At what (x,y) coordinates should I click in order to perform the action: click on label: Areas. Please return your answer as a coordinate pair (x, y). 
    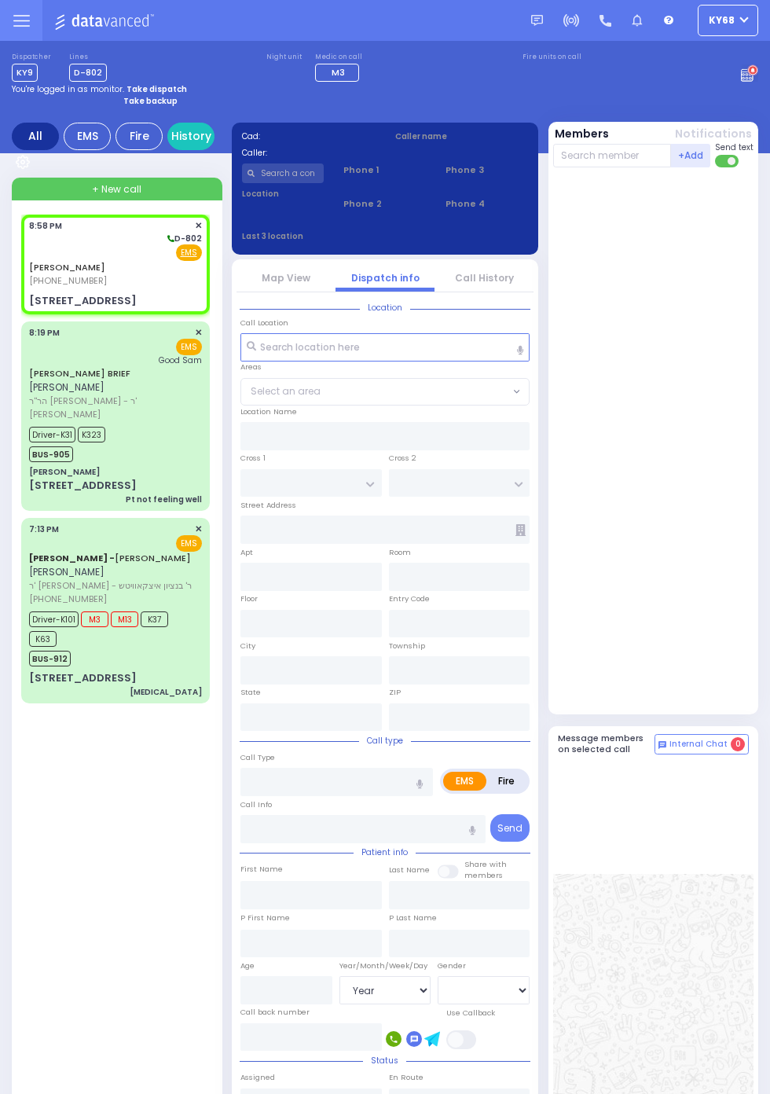
    Looking at the image, I should click on (251, 367).